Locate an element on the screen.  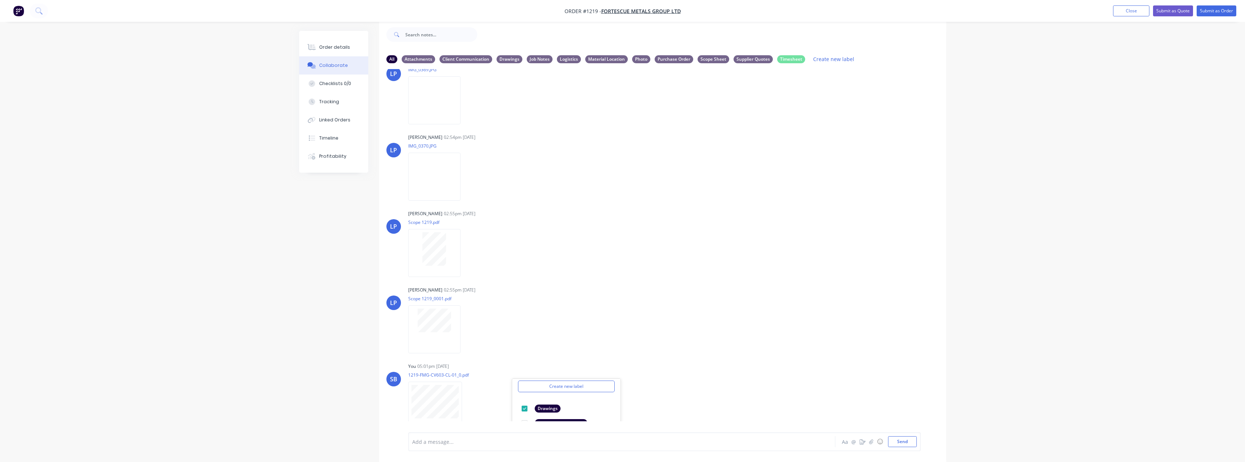
button: Order details is located at coordinates (334, 47).